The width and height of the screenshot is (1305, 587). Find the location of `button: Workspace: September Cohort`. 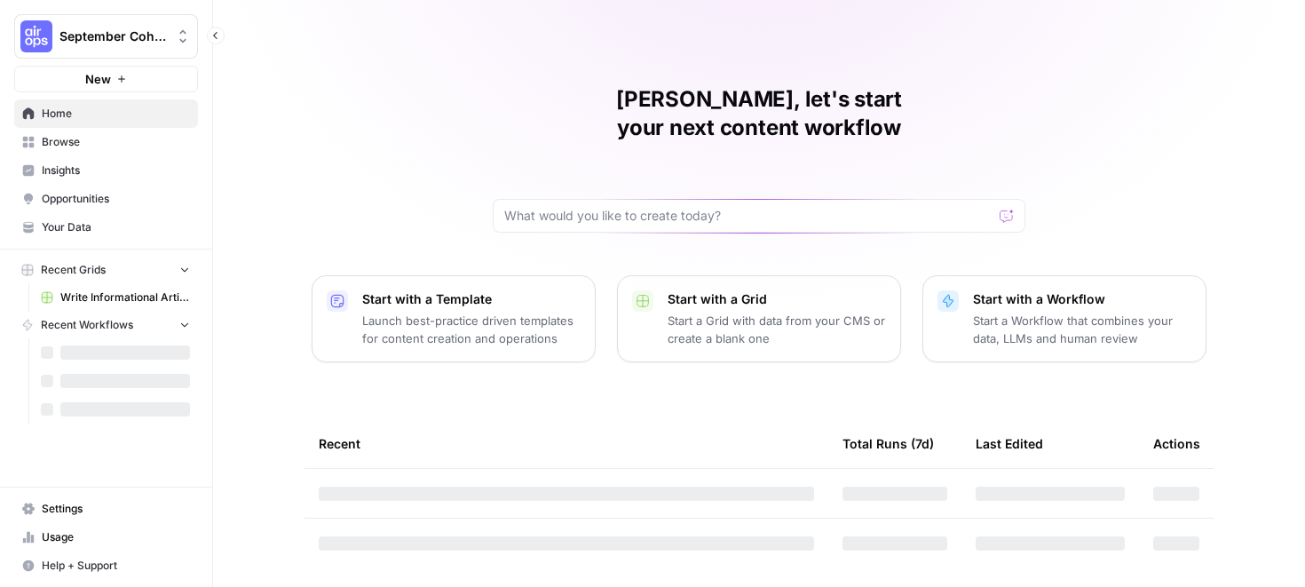

button: Workspace: September Cohort is located at coordinates (106, 36).